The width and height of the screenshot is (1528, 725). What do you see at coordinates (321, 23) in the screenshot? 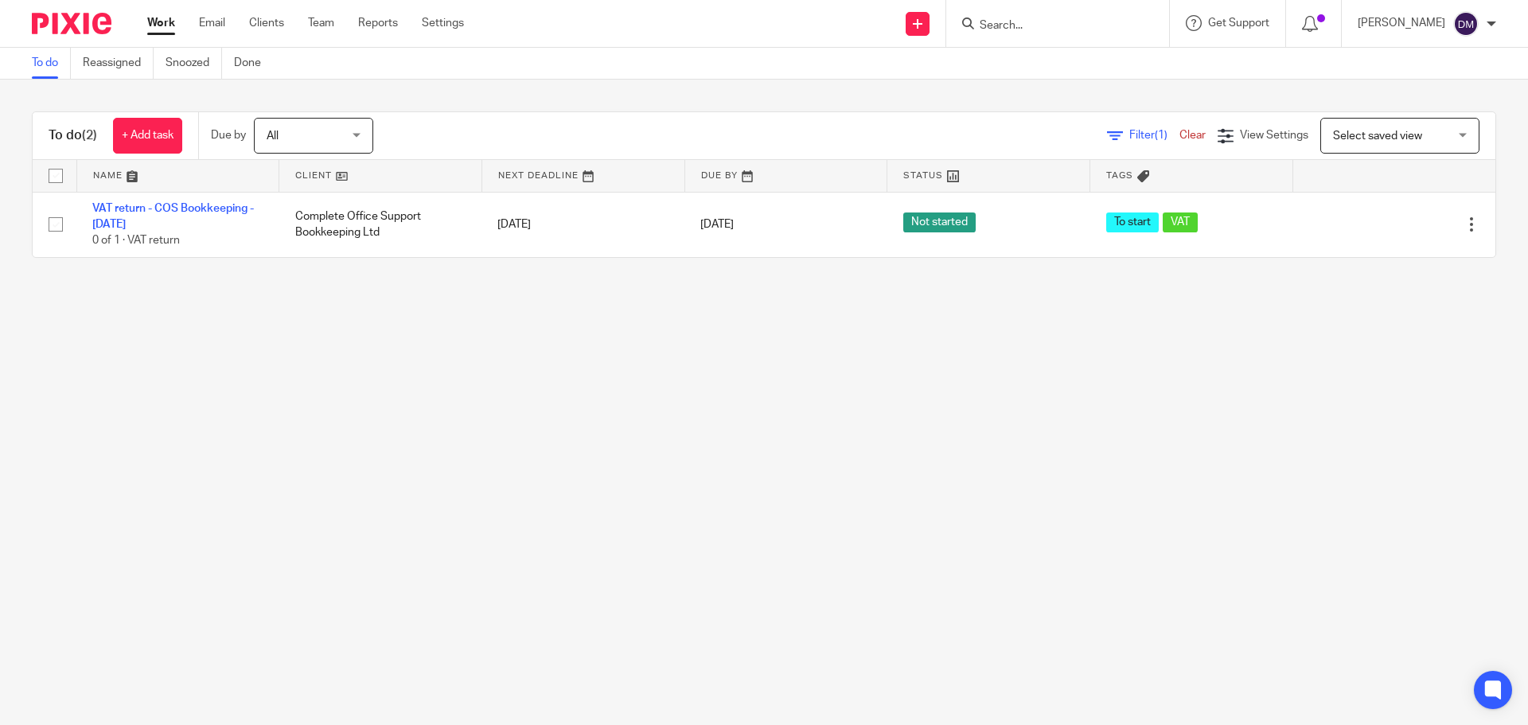
I see `a: Team` at bounding box center [321, 23].